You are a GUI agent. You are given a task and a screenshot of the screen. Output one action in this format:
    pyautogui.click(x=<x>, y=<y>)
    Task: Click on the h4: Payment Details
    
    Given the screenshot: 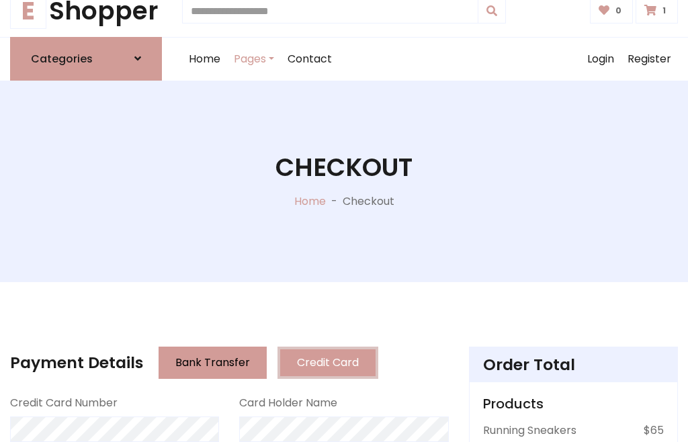 What is the action you would take?
    pyautogui.click(x=77, y=363)
    